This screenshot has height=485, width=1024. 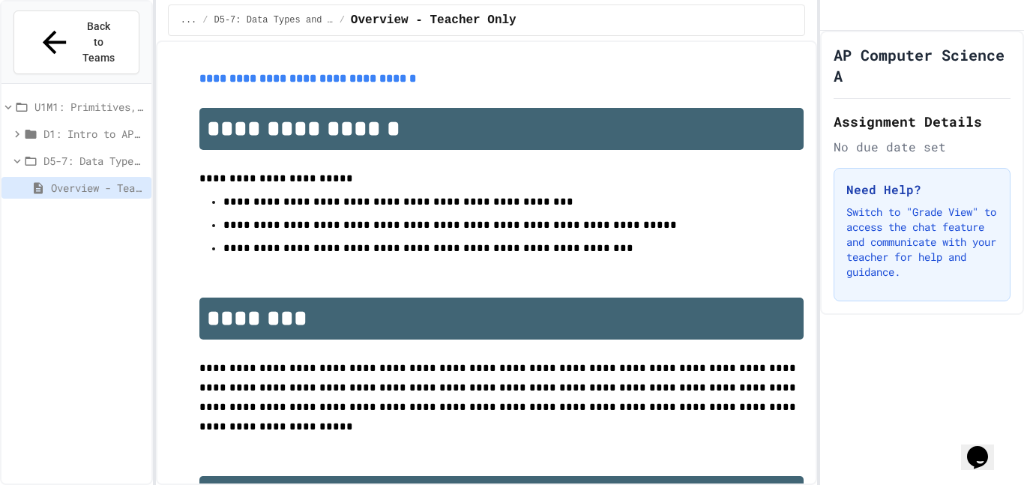 What do you see at coordinates (94, 133) in the screenshot?
I see `span: D1: Intro to APCSA` at bounding box center [94, 133].